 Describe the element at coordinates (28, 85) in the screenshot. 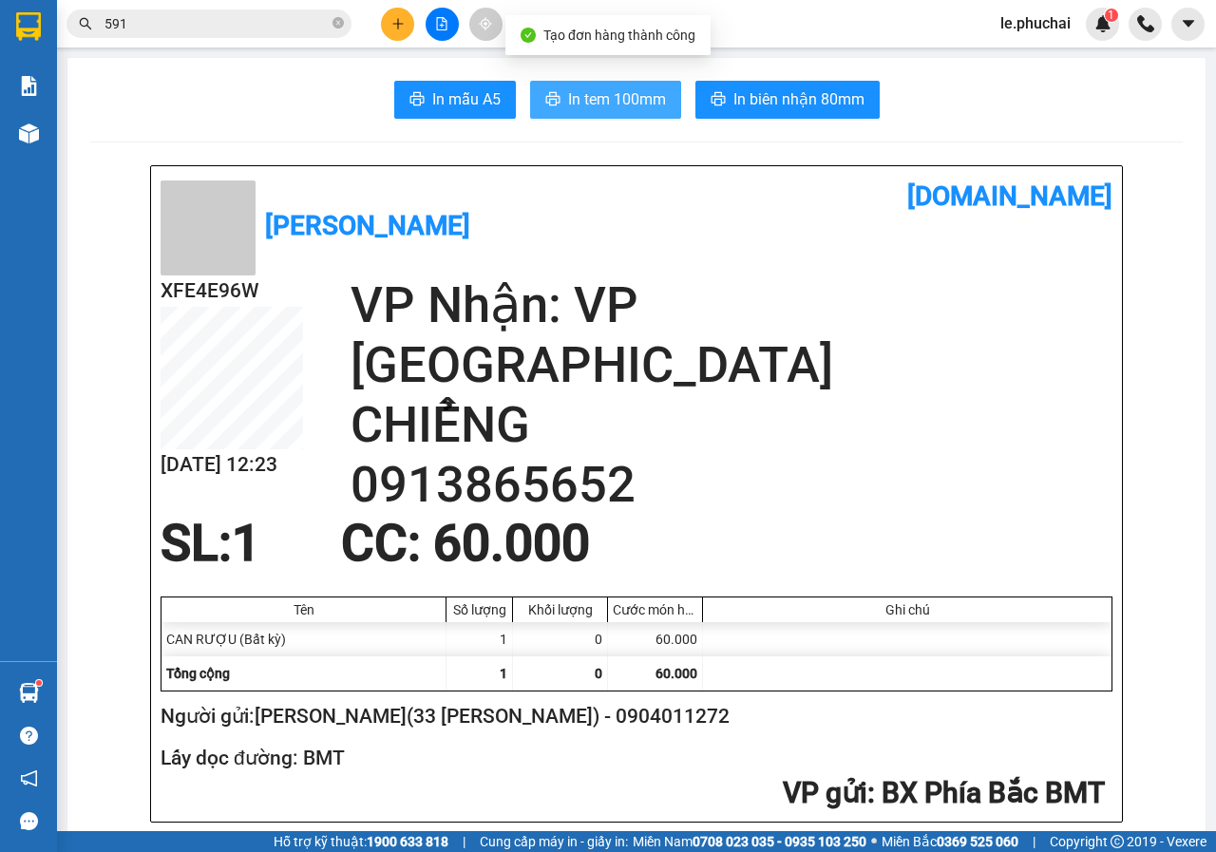

I see `img: solution-icon` at that location.